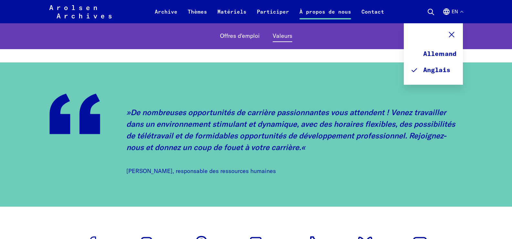 The height and width of the screenshot is (239, 512). What do you see at coordinates (453, 16) in the screenshot?
I see `button: Anglais, sélection de la langue` at bounding box center [453, 16].